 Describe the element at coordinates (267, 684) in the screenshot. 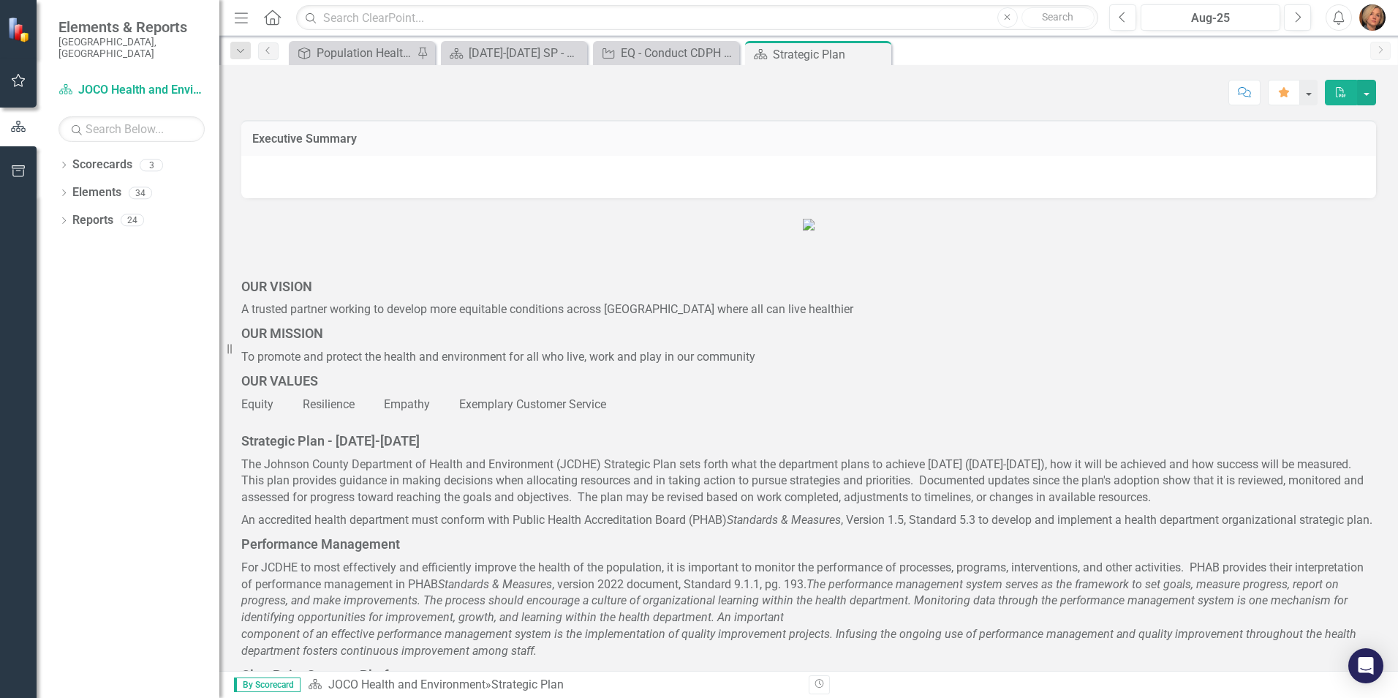

I see `span: By Scorecard` at that location.